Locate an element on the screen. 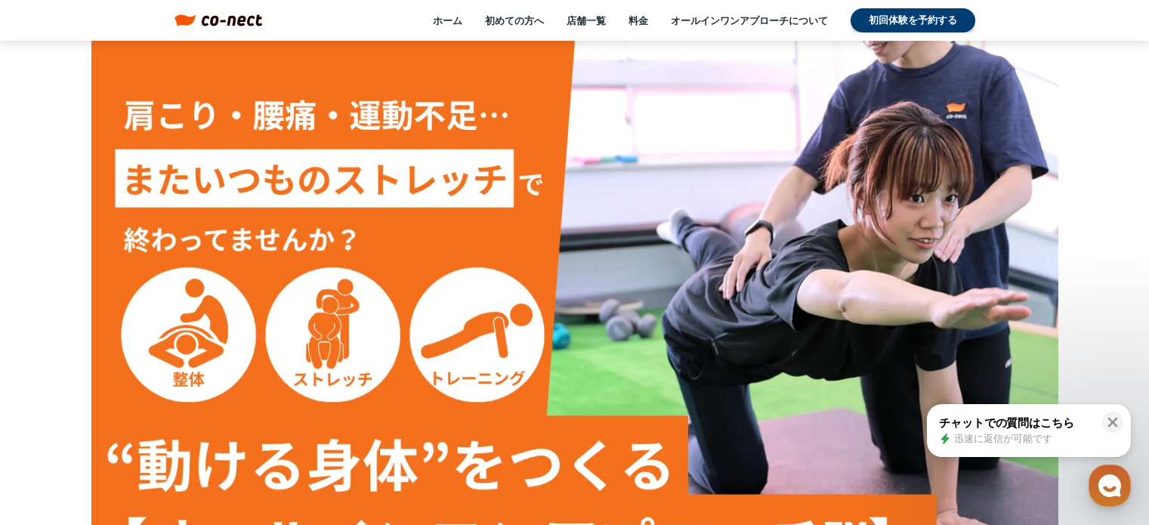  a: 初回体験を予約する is located at coordinates (912, 20).